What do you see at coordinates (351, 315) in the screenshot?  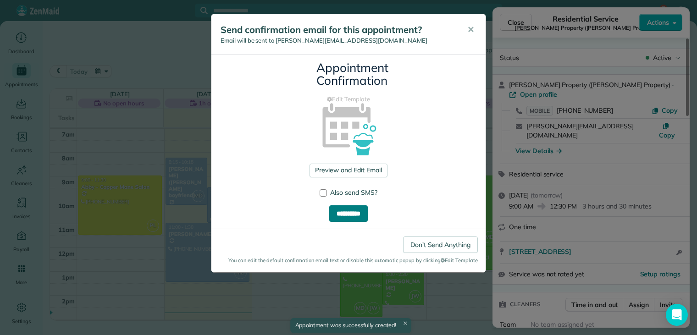 I see `div: Appointment was successfully created!` at bounding box center [351, 315].